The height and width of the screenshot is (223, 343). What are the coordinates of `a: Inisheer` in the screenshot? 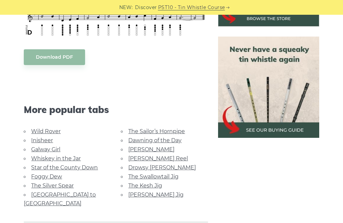 It's located at (42, 140).